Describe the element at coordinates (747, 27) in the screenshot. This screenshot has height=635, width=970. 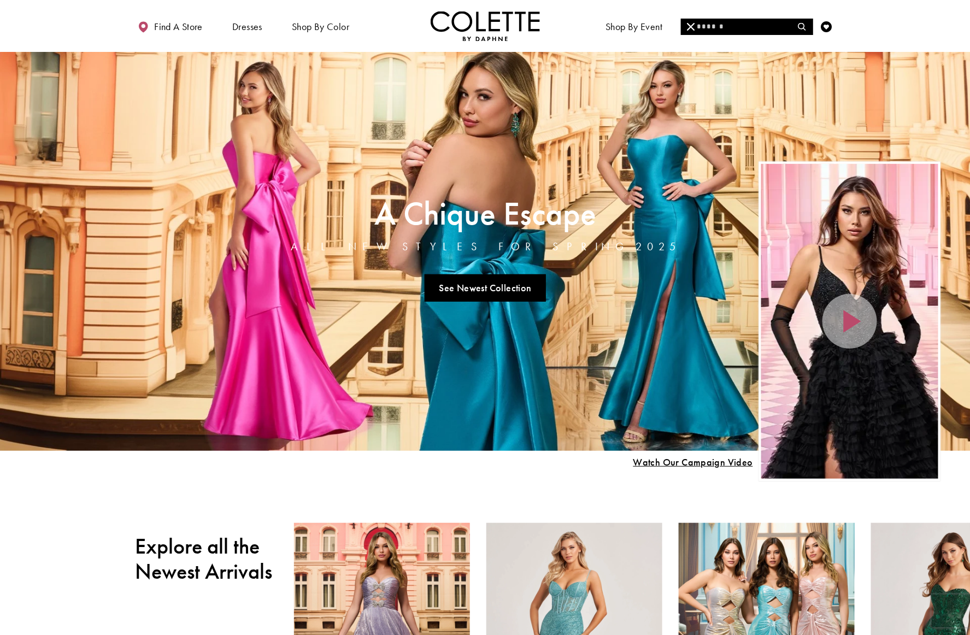
I see `div: Search form` at that location.